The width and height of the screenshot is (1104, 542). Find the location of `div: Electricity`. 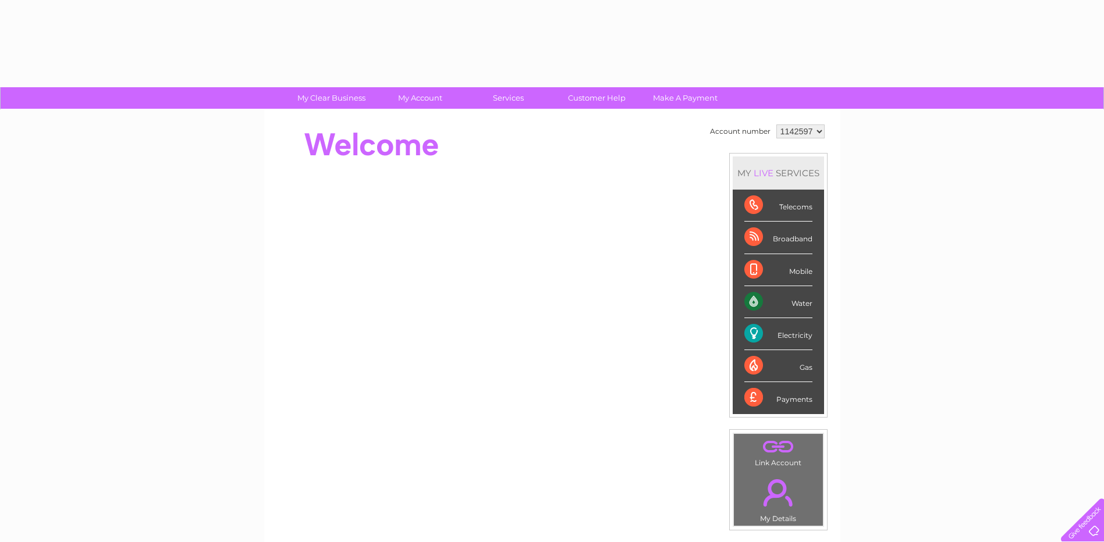

div: Electricity is located at coordinates (778, 334).